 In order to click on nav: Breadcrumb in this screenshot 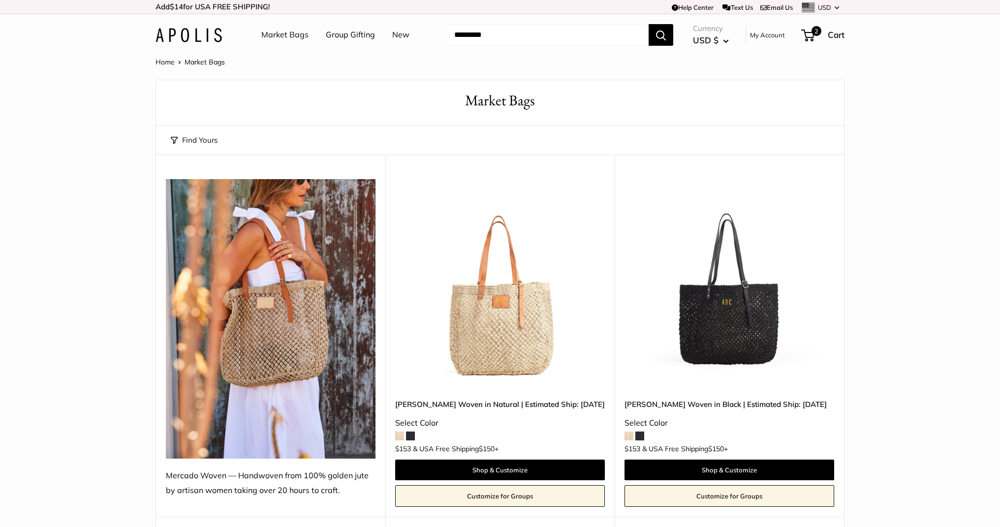, I will do `click(190, 62)`.